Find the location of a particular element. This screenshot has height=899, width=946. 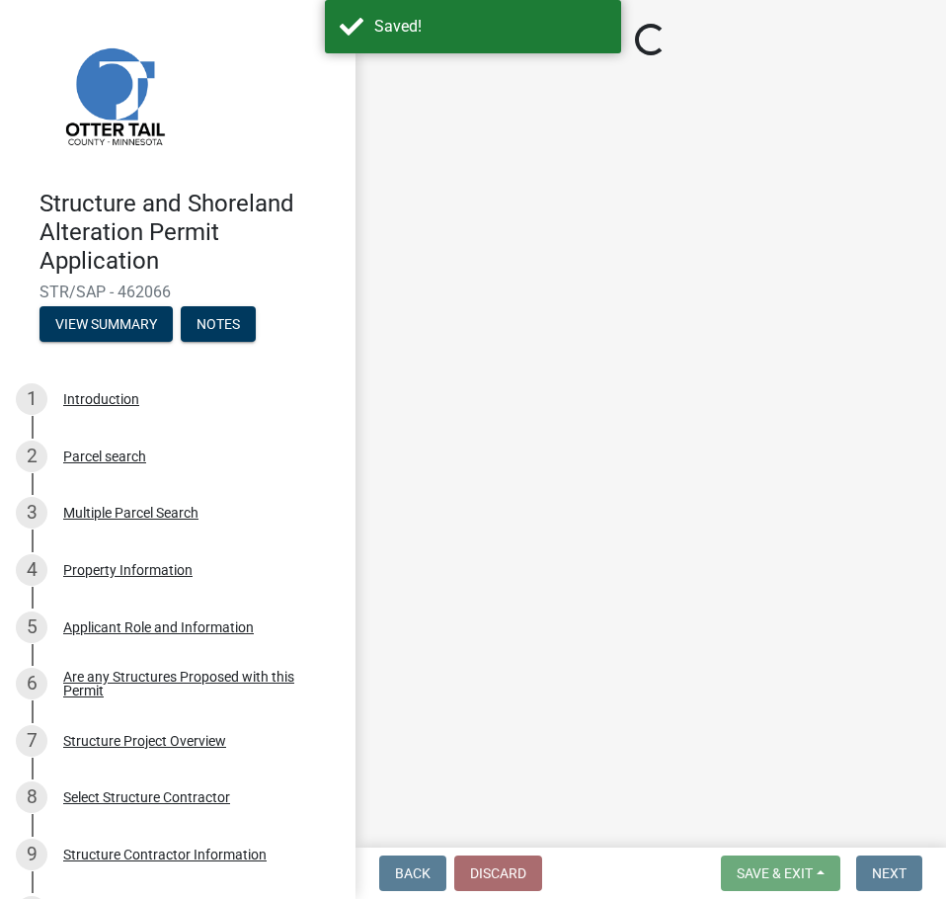

div: Multiple Parcel Search is located at coordinates (130, 512).